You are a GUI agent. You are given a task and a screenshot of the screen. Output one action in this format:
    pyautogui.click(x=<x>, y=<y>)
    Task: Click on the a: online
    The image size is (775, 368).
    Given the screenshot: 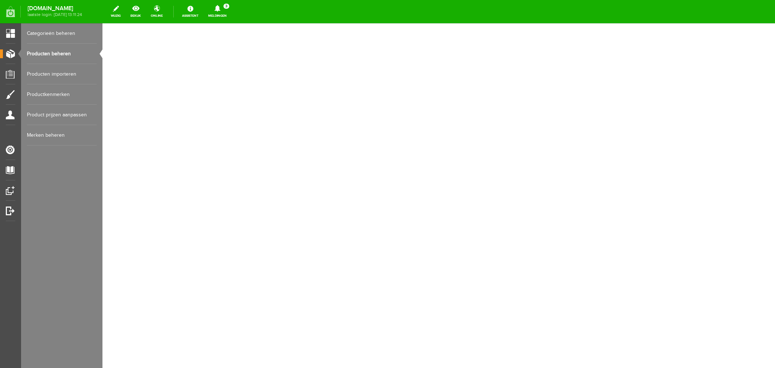 What is the action you would take?
    pyautogui.click(x=157, y=12)
    